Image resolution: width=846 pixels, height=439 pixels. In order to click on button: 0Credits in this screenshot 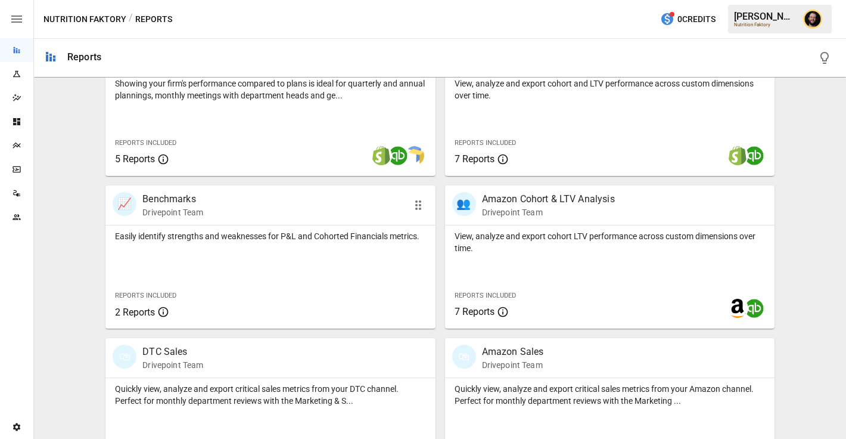, I will do `click(688, 19)`.